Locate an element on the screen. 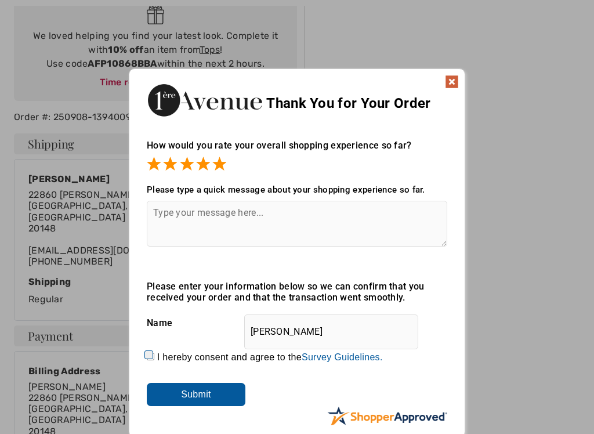 The width and height of the screenshot is (594, 434). span: Thank You for Your Order is located at coordinates (348, 103).